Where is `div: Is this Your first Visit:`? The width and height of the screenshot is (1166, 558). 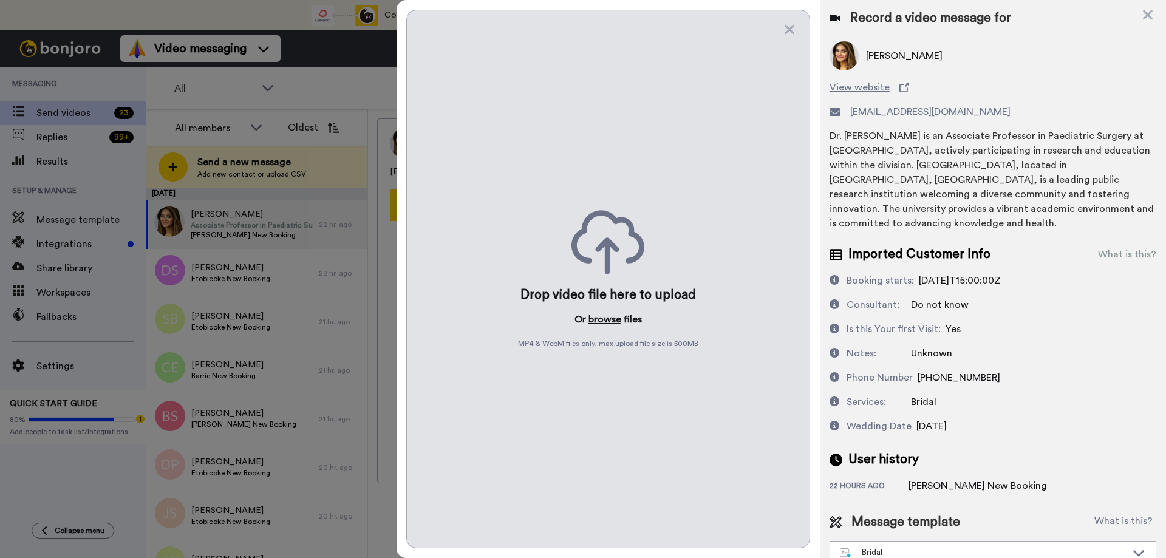 div: Is this Your first Visit: is located at coordinates (894, 329).